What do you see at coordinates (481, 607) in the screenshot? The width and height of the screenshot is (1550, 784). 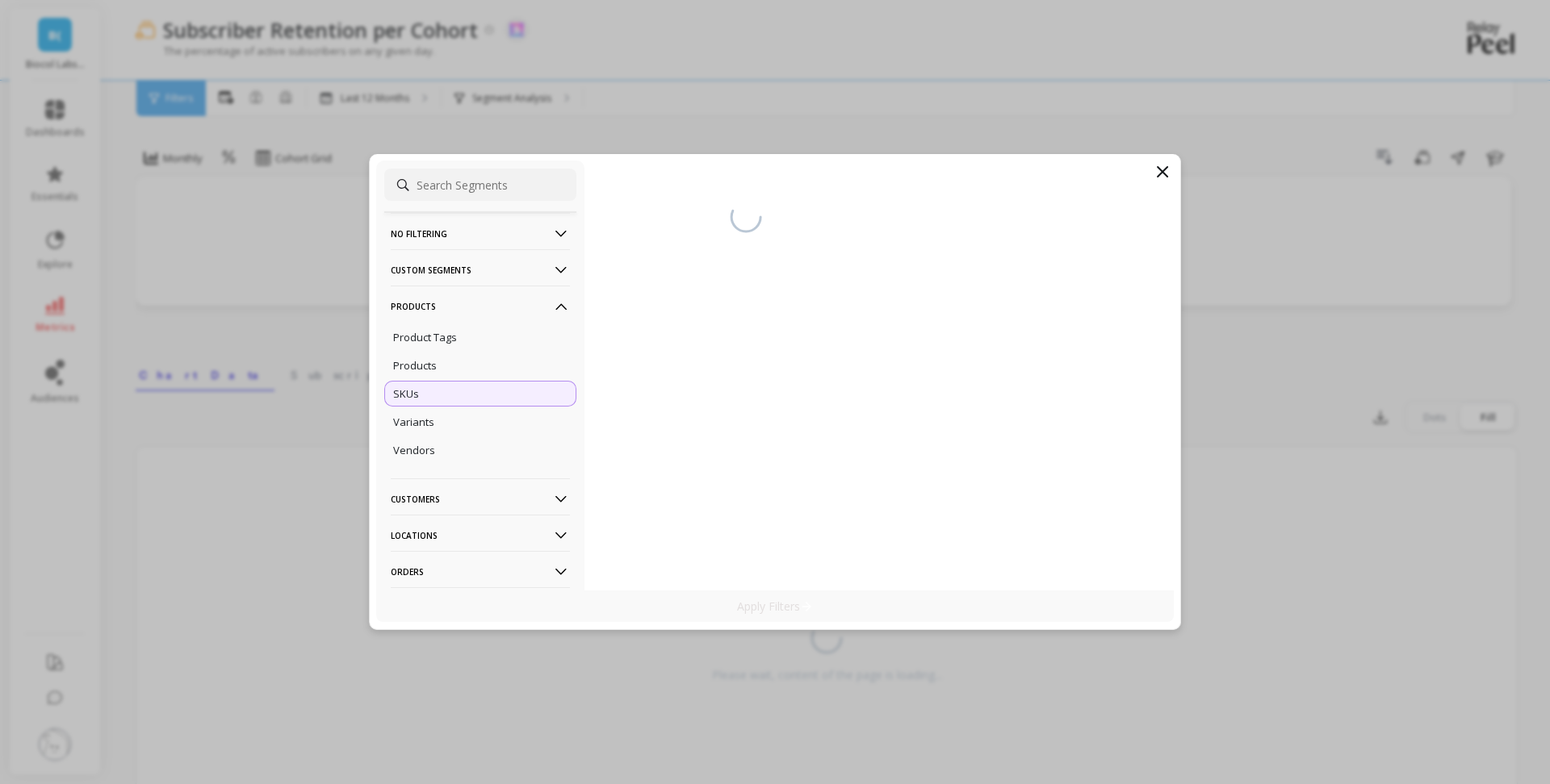 I see `p: Subscriptions` at bounding box center [481, 607].